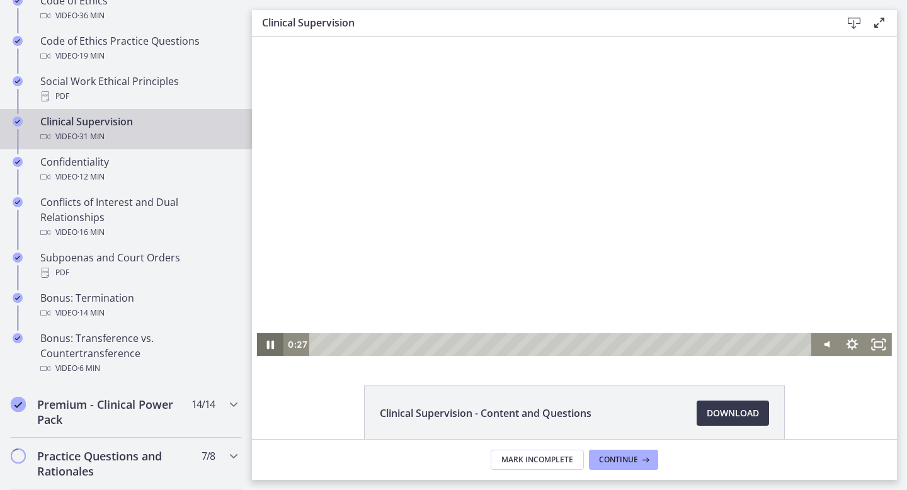  I want to click on div: Bonus: Termination, so click(138, 305).